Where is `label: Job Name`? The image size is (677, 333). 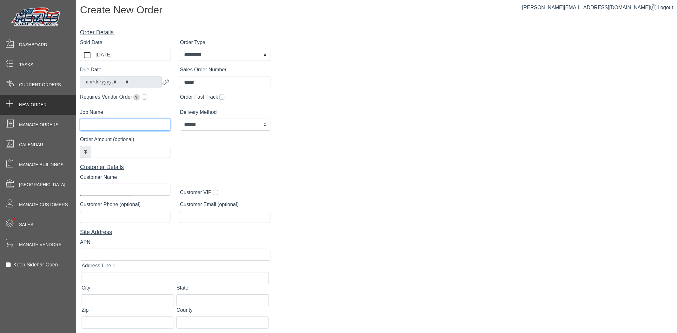
label: Job Name is located at coordinates (91, 112).